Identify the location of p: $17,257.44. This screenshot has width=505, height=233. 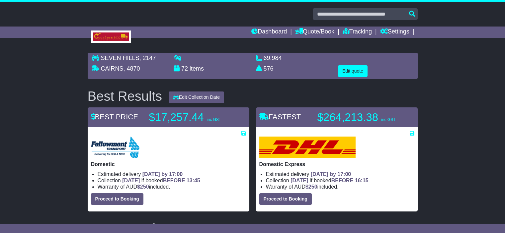
(190, 117).